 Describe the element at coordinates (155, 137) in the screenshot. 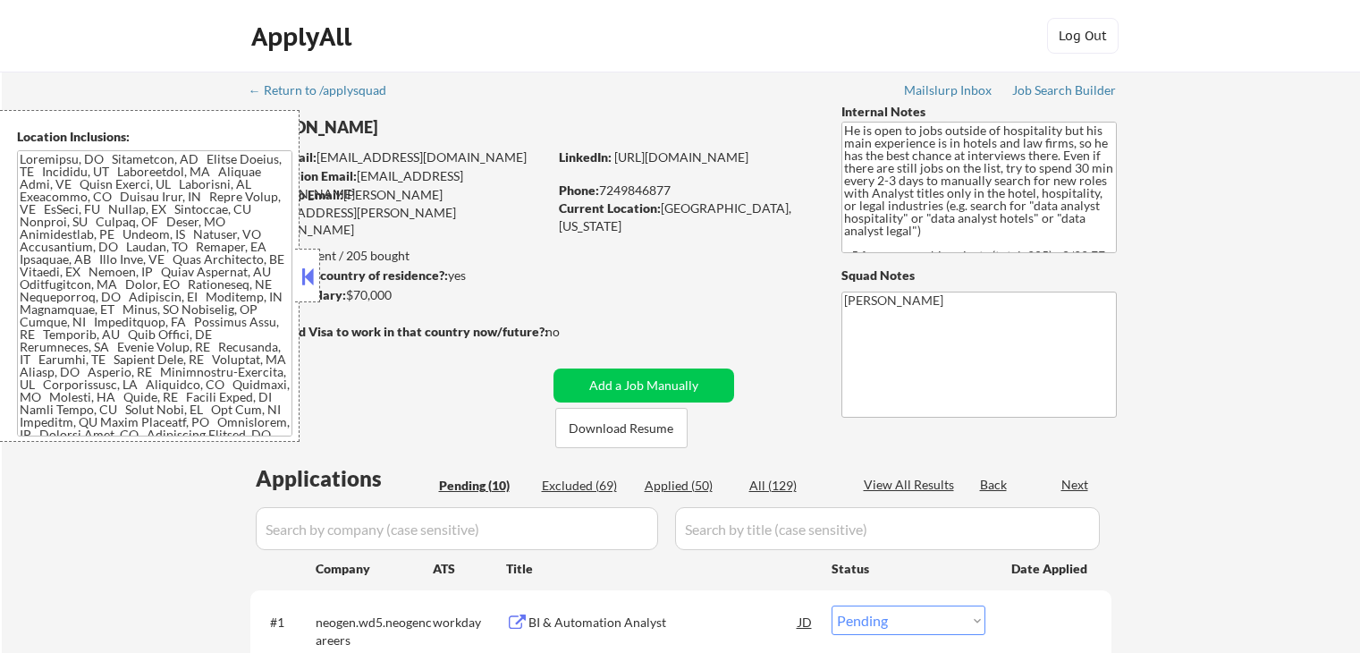

I see `div: Location Inclusions:` at that location.